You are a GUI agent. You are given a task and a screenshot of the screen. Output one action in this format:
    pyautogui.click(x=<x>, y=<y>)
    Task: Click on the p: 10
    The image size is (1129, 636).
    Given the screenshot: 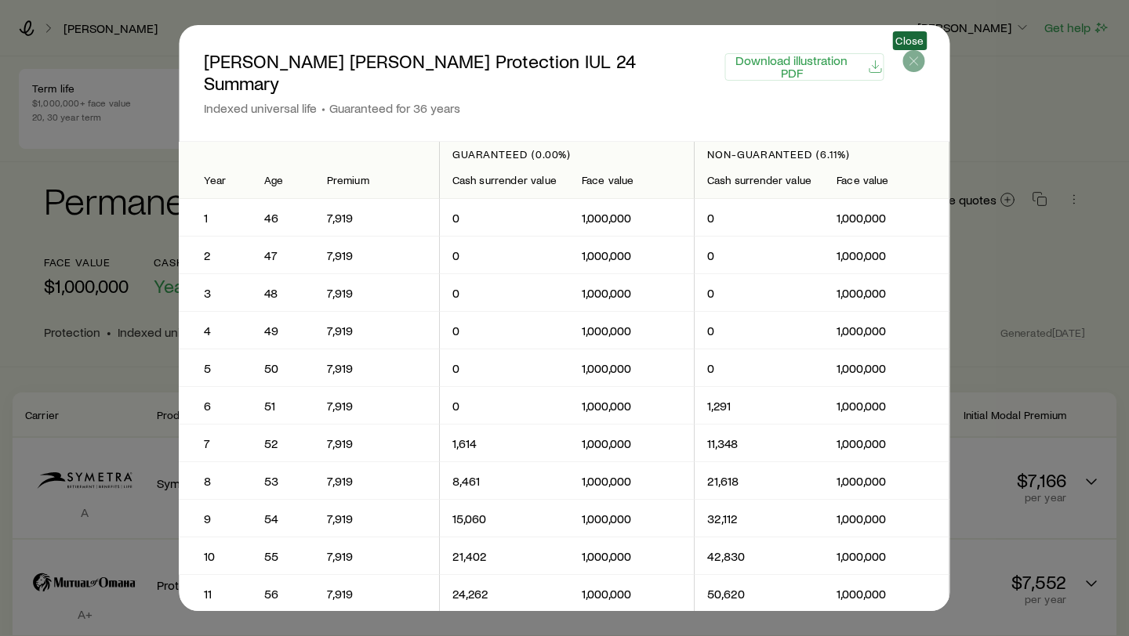 What is the action you would take?
    pyautogui.click(x=215, y=556)
    